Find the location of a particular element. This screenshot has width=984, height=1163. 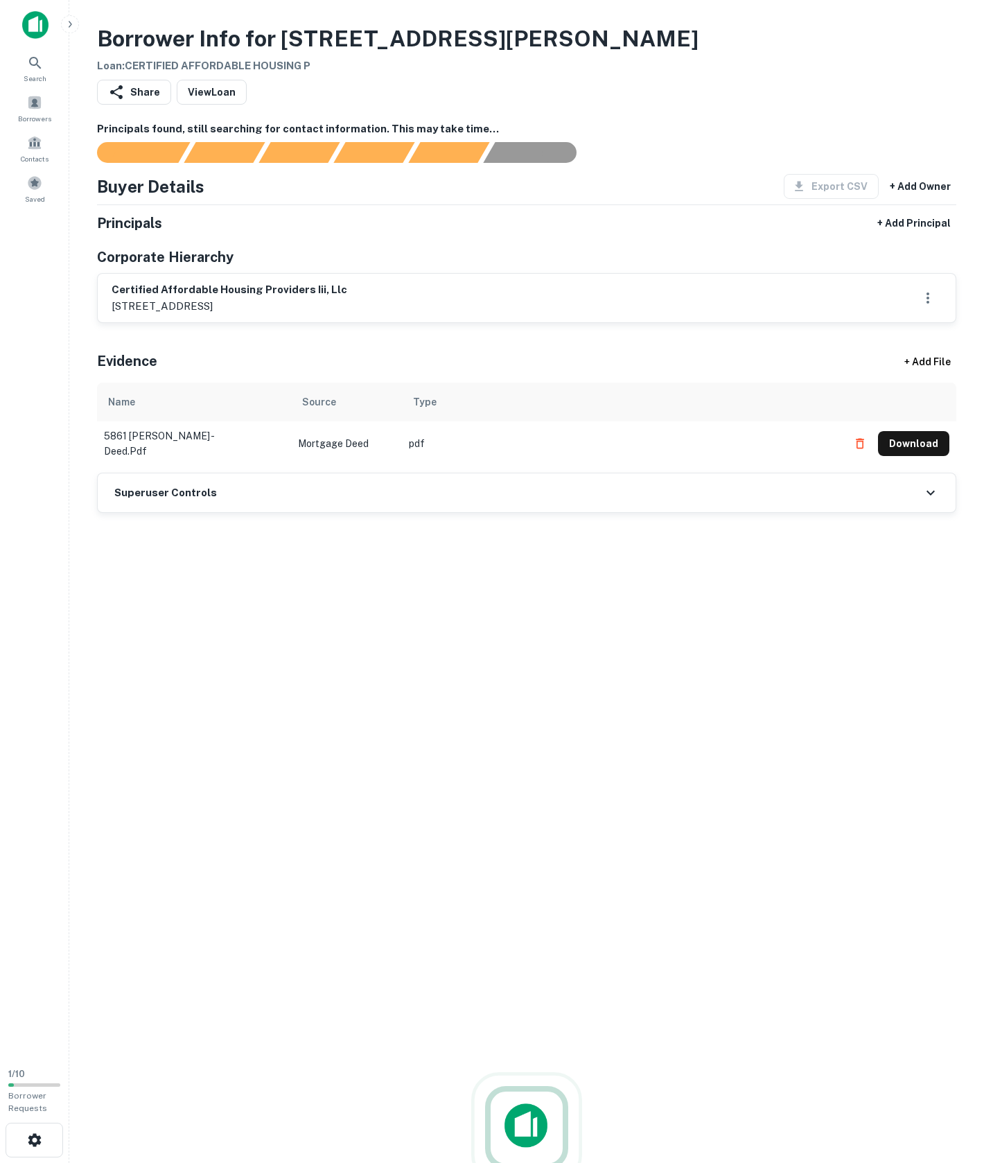

span: Contacts is located at coordinates (35, 159).